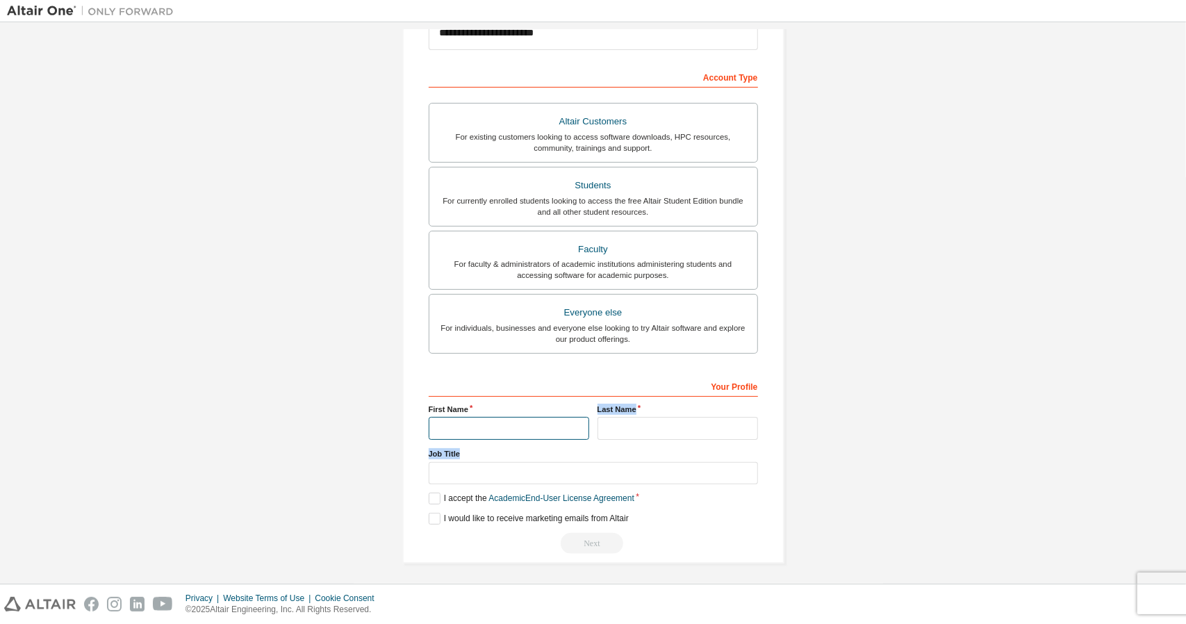 This screenshot has height=624, width=1186. I want to click on img: Altair One, so click(94, 11).